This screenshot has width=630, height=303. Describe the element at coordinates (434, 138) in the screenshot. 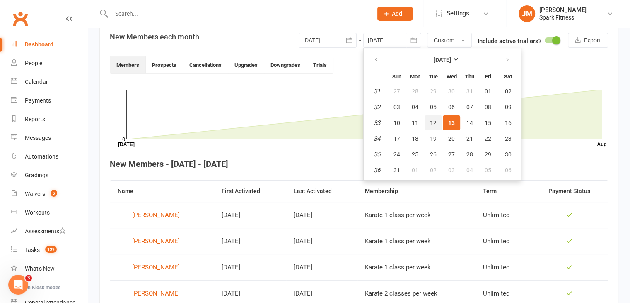

I see `button: 19` at that location.